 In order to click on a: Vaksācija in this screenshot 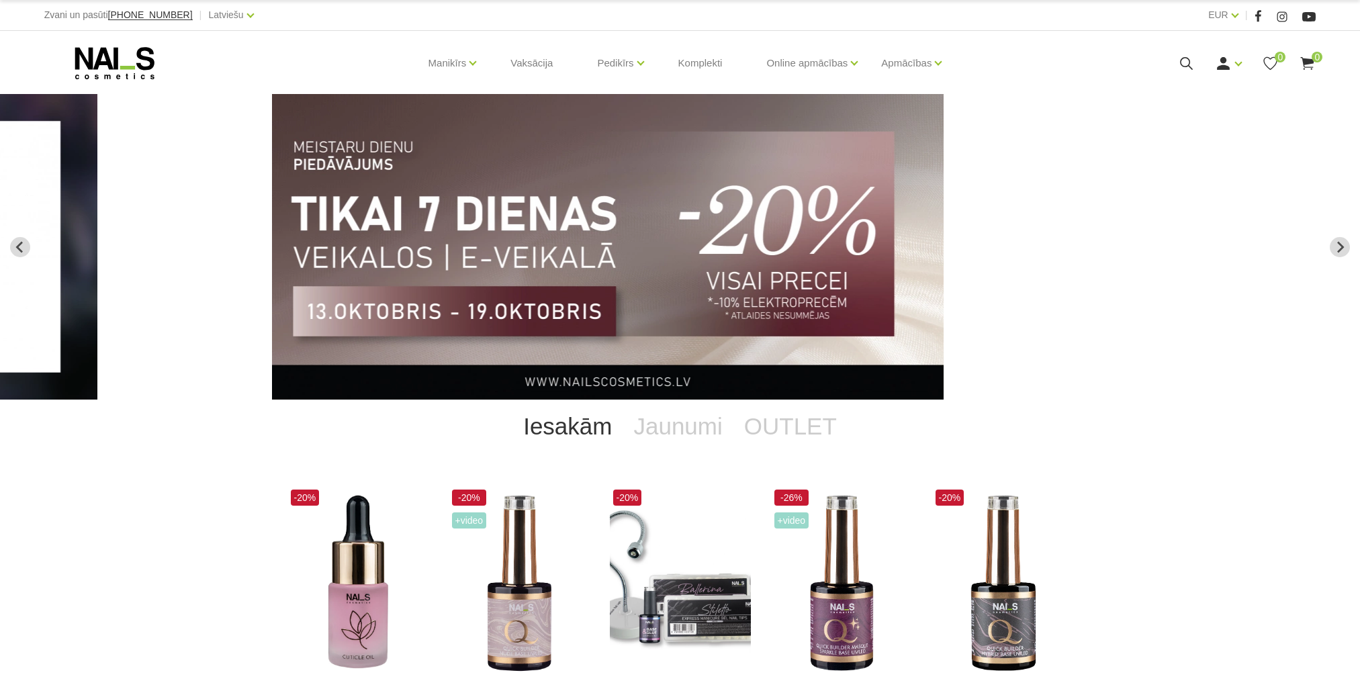, I will do `click(531, 63)`.